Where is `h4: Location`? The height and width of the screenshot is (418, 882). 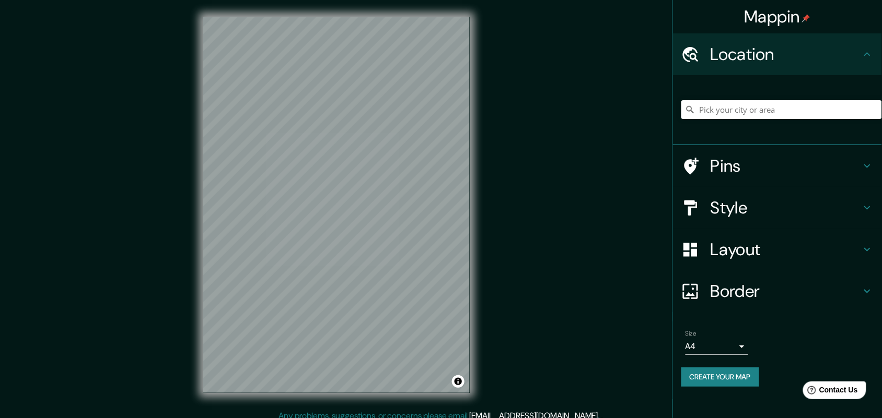
h4: Location is located at coordinates (786, 54).